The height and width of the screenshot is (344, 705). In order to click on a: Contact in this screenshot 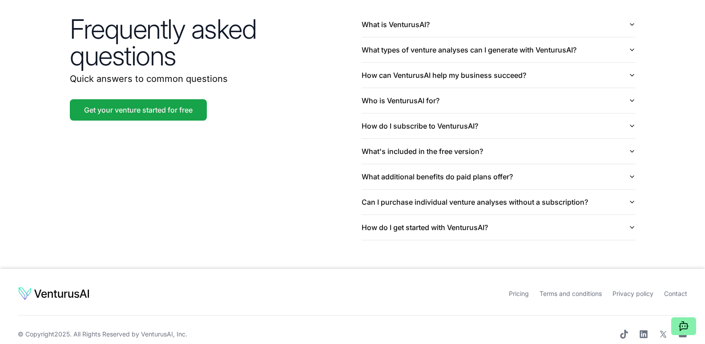, I will do `click(675, 293)`.